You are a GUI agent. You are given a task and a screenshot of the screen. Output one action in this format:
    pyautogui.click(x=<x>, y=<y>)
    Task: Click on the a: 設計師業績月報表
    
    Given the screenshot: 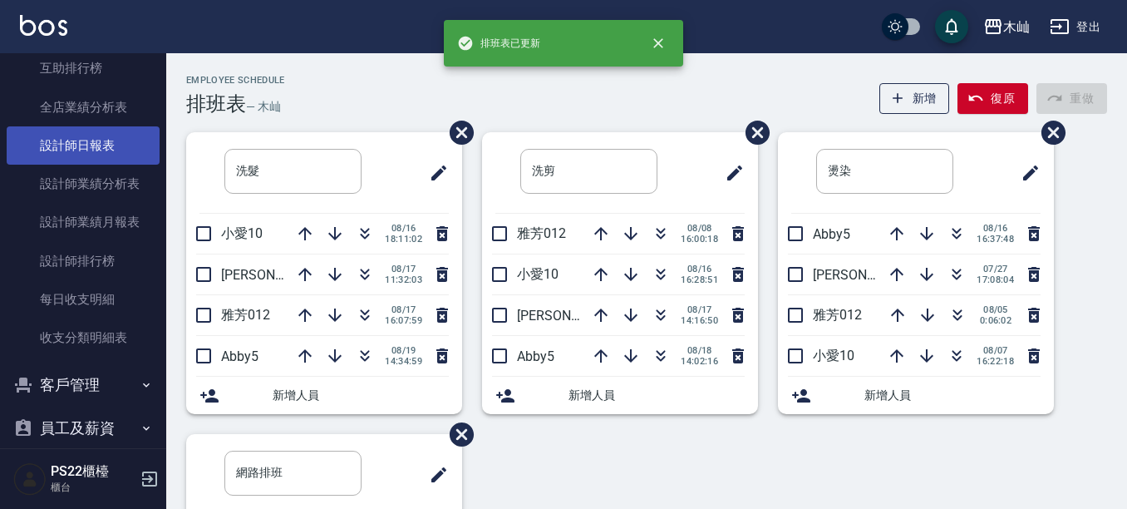 What is the action you would take?
    pyautogui.click(x=83, y=222)
    